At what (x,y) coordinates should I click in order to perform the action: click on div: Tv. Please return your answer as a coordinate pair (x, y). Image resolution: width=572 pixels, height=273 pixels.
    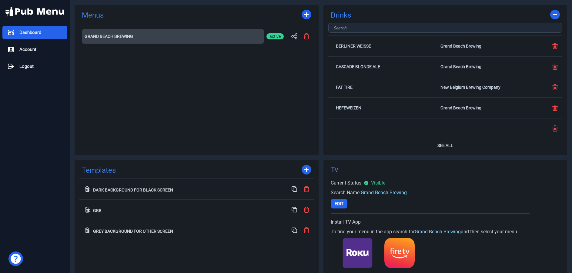
    Looking at the image, I should click on (445, 170).